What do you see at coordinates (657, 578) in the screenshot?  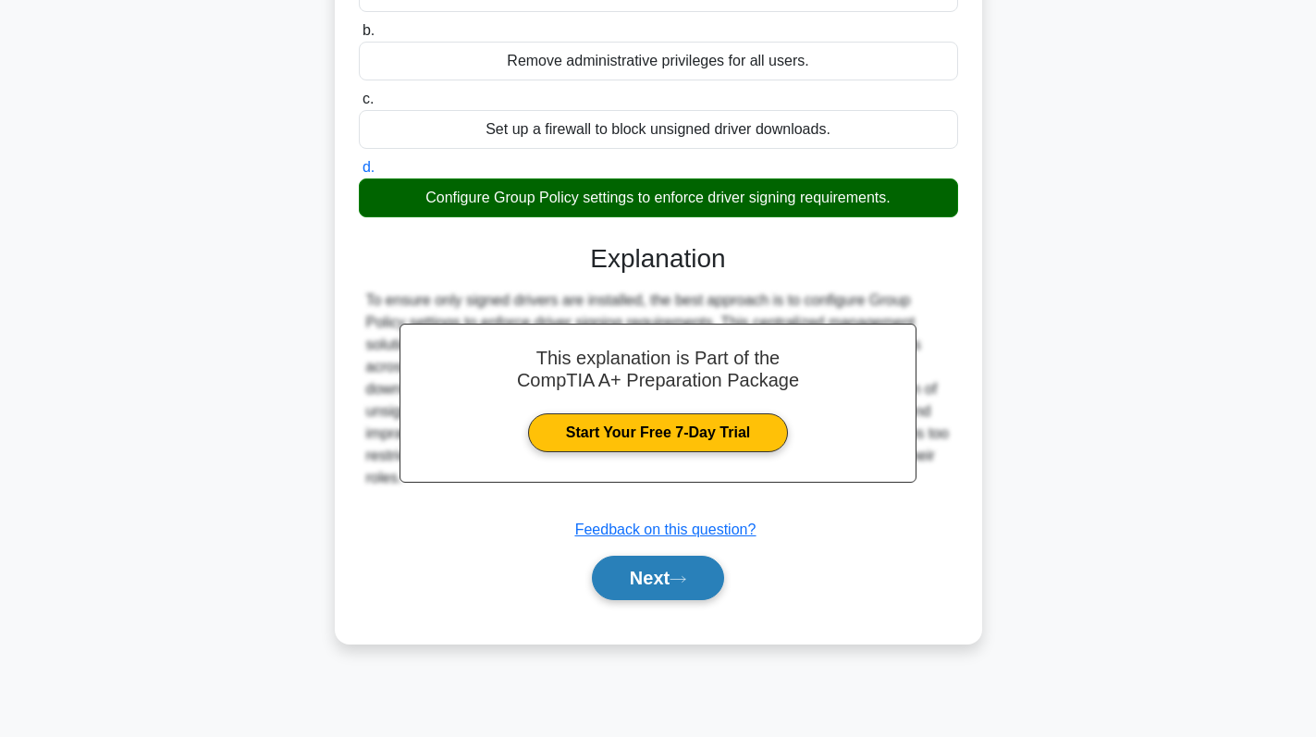 I see `button: Next` at bounding box center [657, 578].